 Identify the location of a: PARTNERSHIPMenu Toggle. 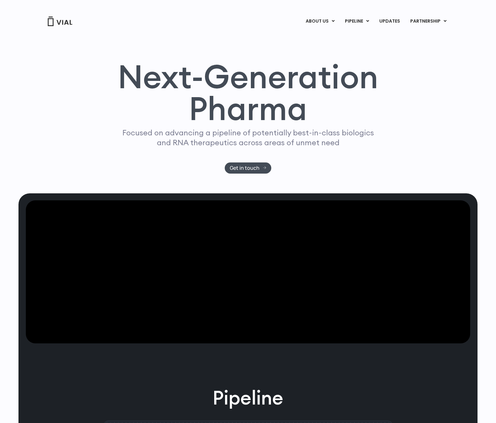
(428, 21).